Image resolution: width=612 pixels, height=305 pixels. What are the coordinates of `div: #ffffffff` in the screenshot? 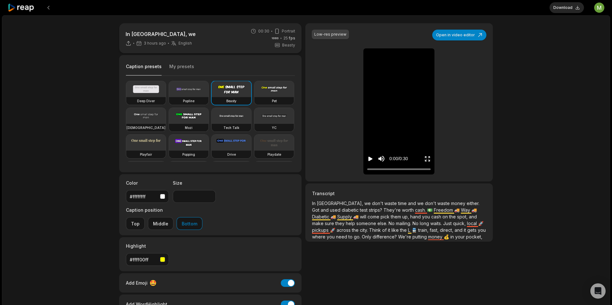 It's located at (143, 197).